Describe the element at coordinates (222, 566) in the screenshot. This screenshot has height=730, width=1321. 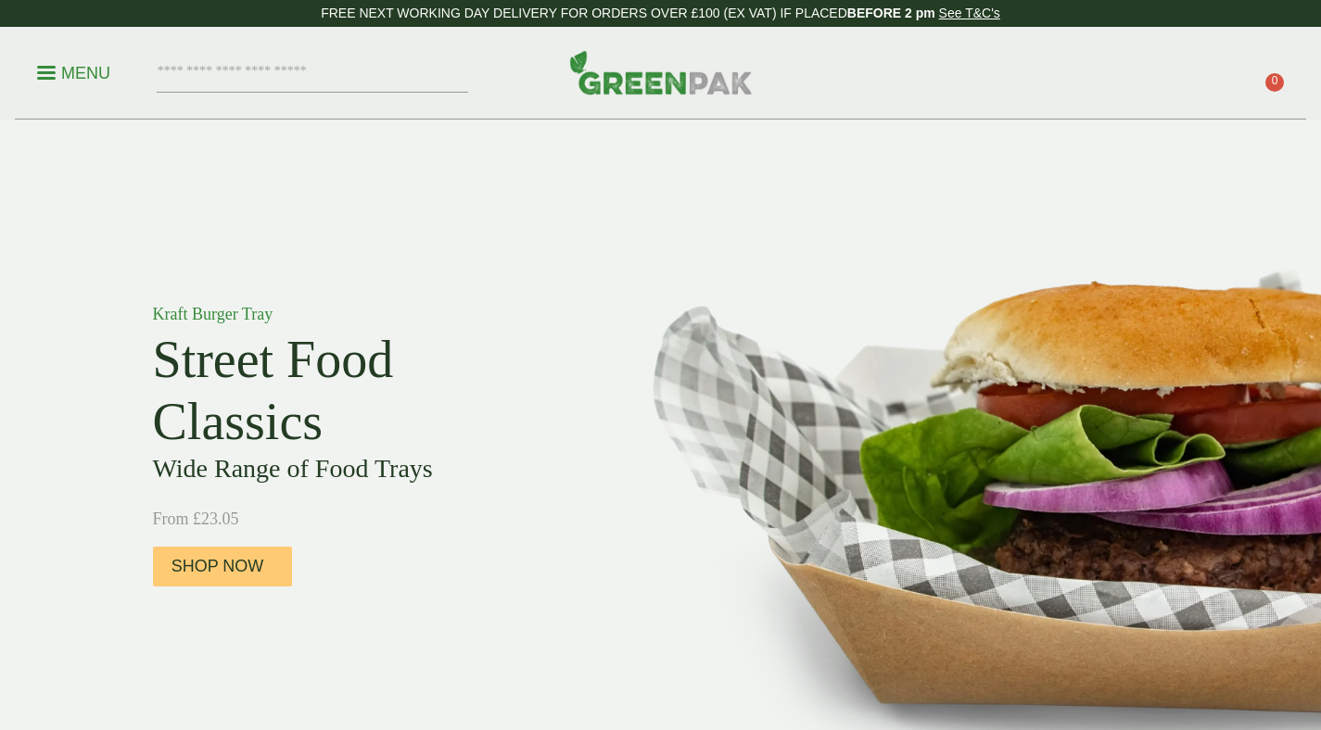
I see `a: Shop Now` at that location.